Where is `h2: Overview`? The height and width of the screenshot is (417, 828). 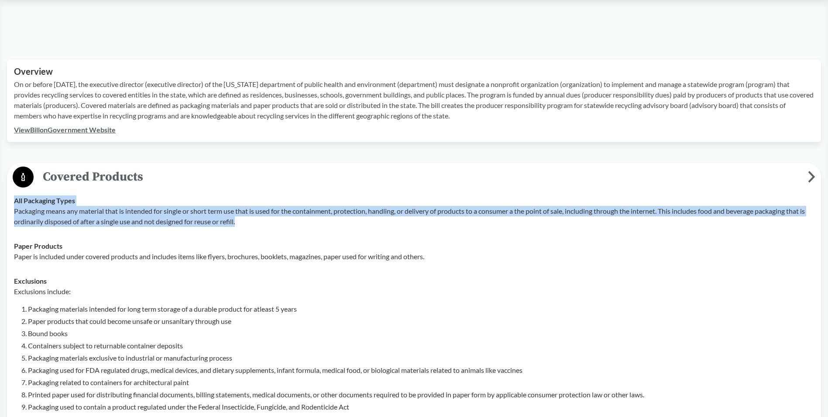 h2: Overview is located at coordinates (414, 71).